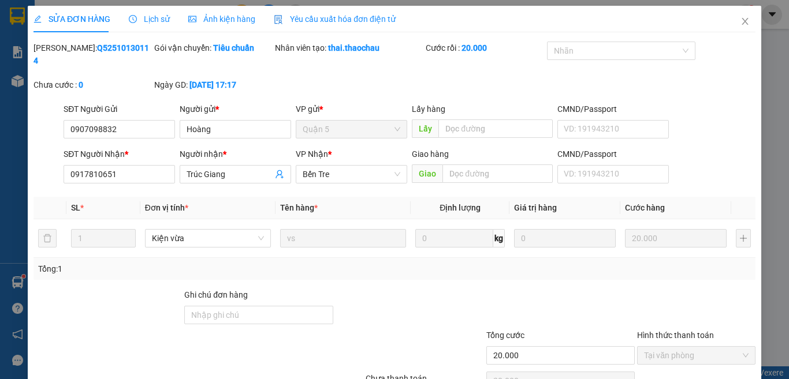 The image size is (789, 379). Describe the element at coordinates (216, 295) in the screenshot. I see `label: Ghi chú đơn hàng` at that location.